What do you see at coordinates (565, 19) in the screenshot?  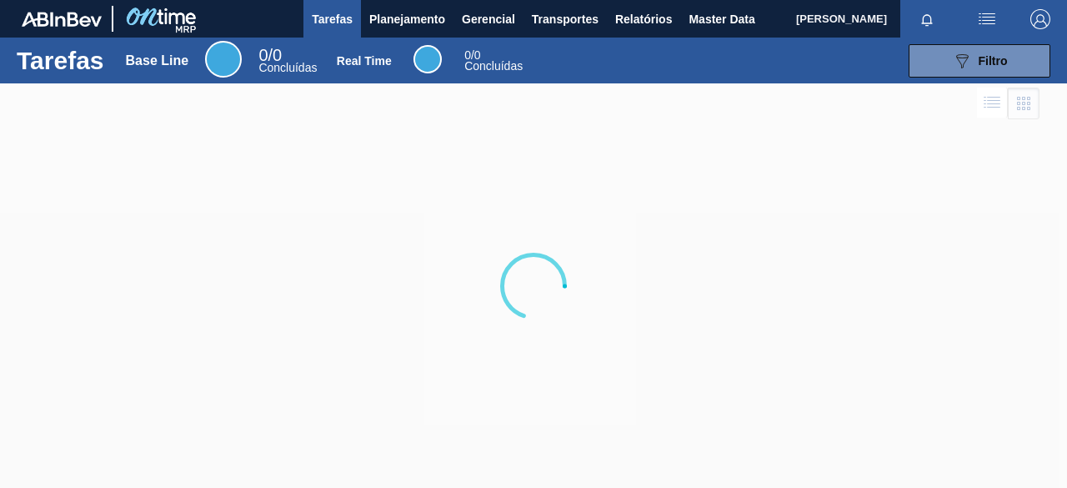 I see `span: Transportes` at bounding box center [565, 19].